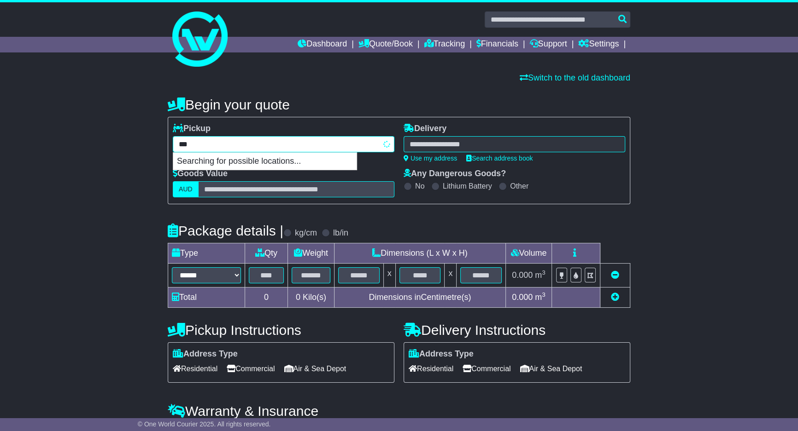 This screenshot has height=431, width=798. I want to click on td: Type, so click(206, 254).